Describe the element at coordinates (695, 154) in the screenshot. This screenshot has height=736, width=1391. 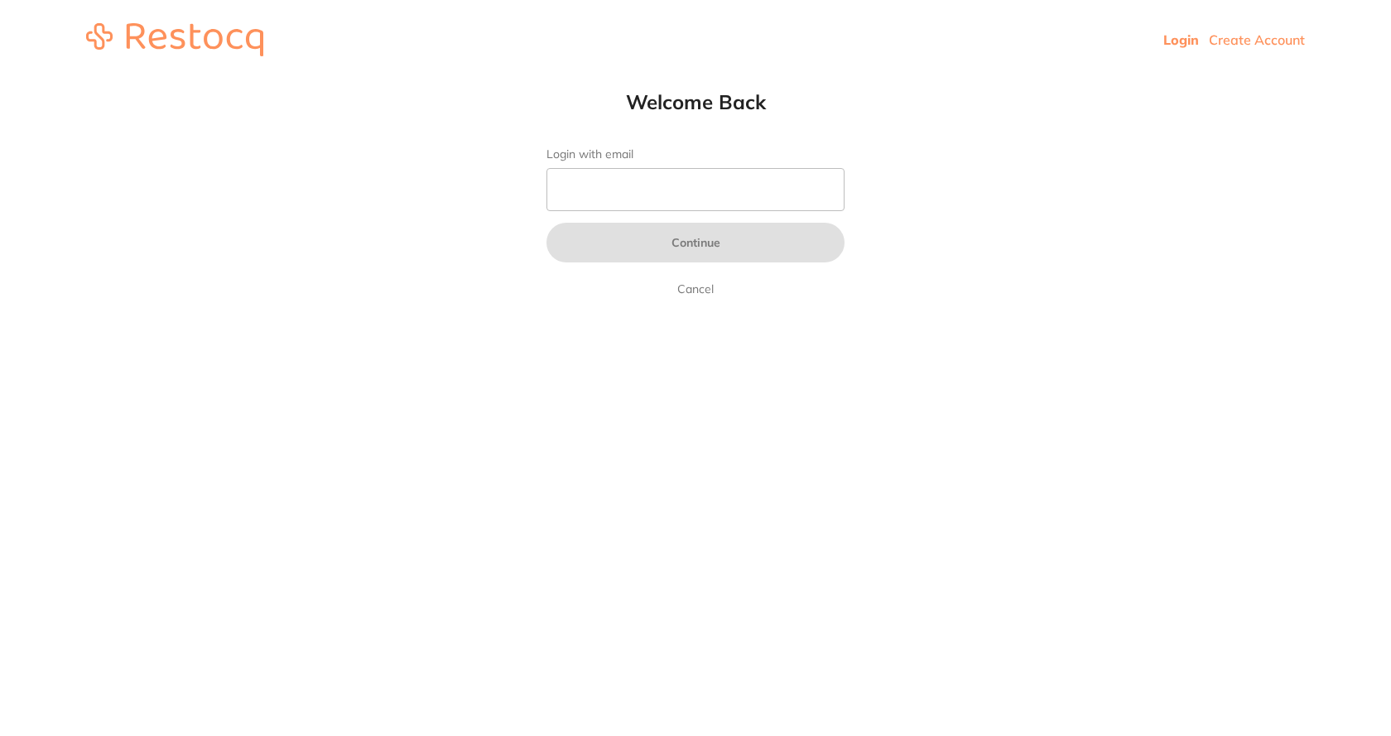
I see `label: Login with email` at that location.